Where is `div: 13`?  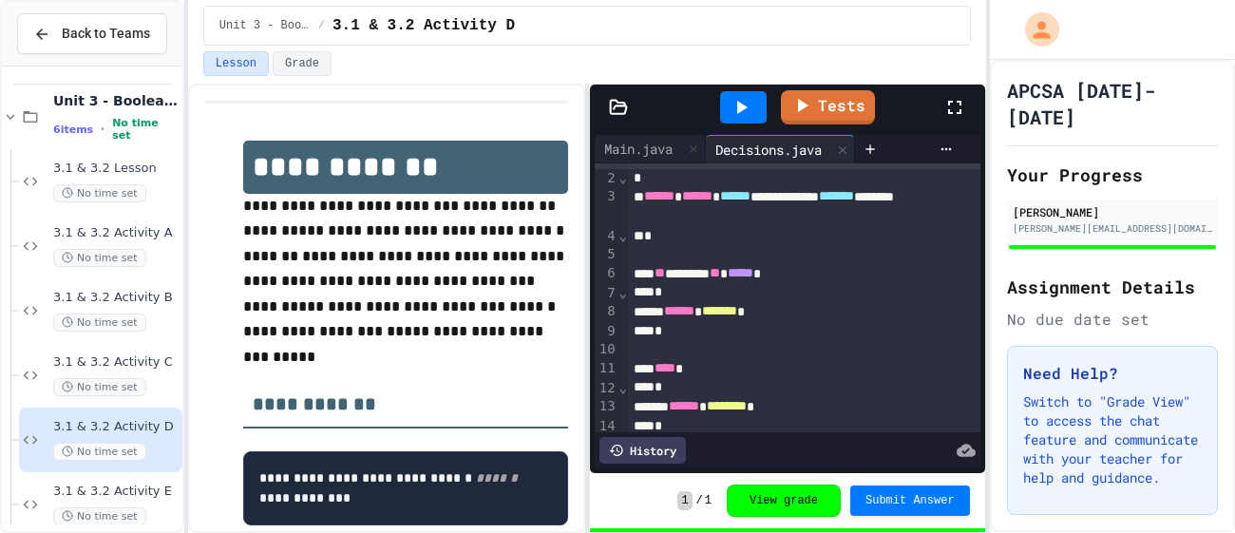
div: 13 is located at coordinates (606, 407).